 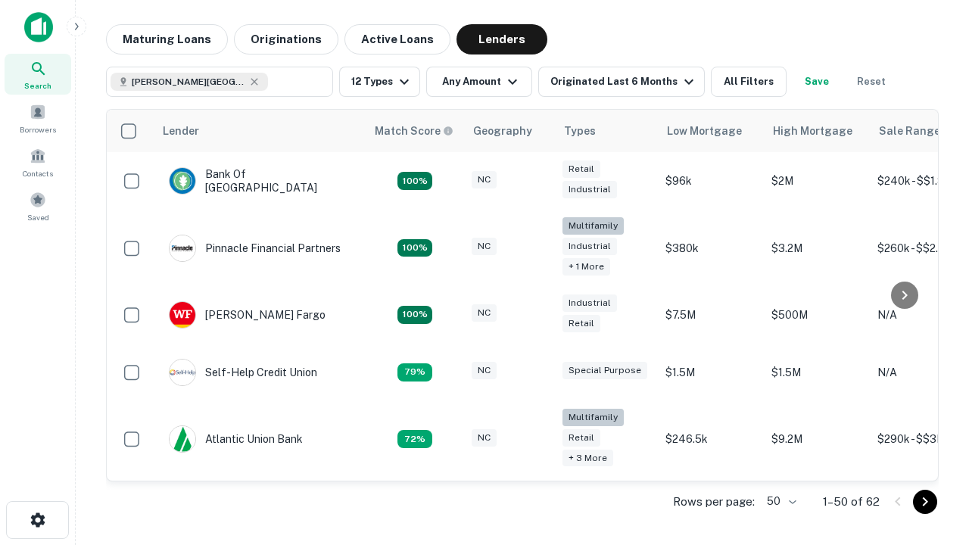 What do you see at coordinates (817, 181) in the screenshot?
I see `td: $2M` at bounding box center [817, 181].